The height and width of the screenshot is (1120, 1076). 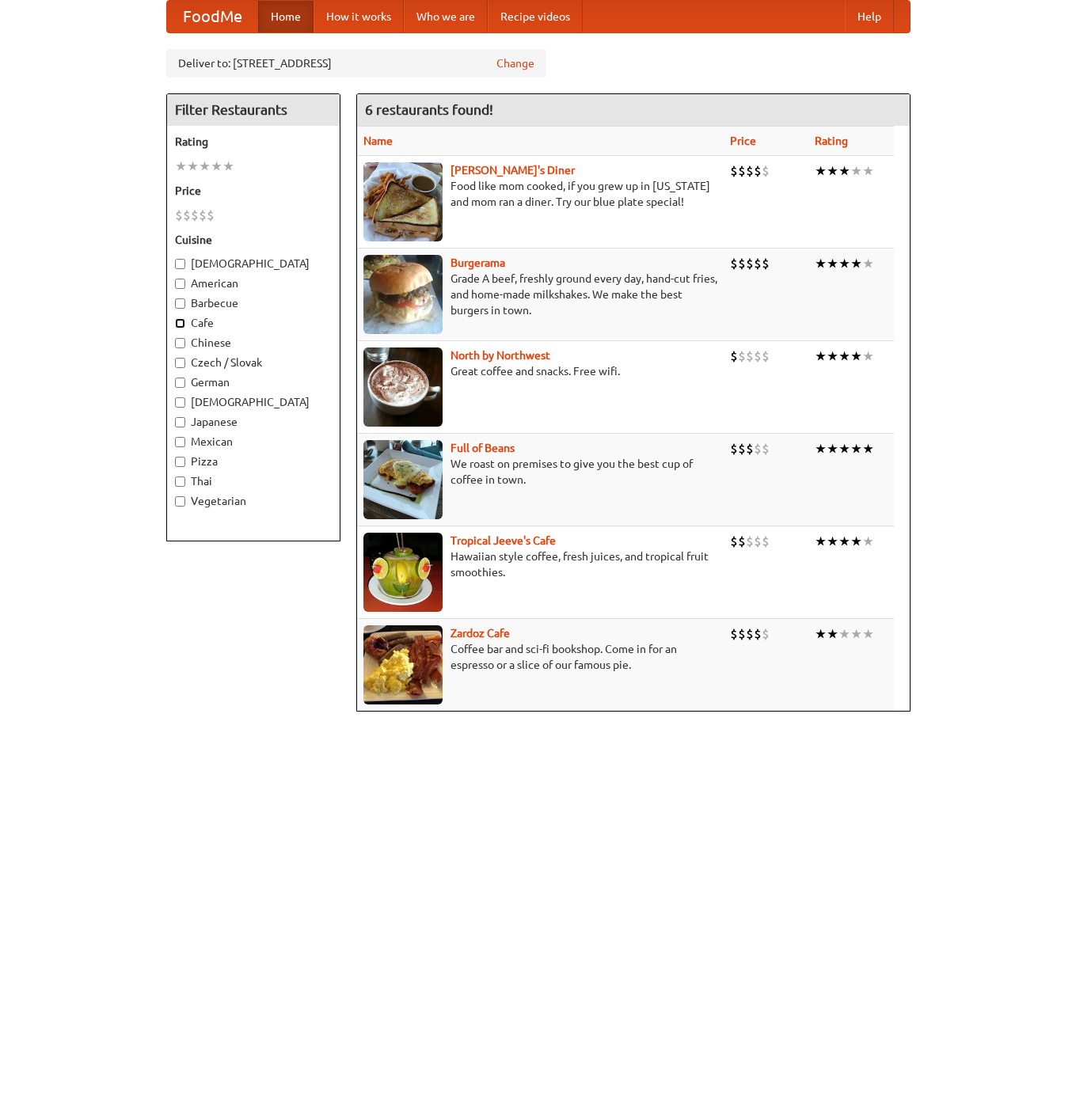 I want to click on a: Full of Beans, so click(x=482, y=448).